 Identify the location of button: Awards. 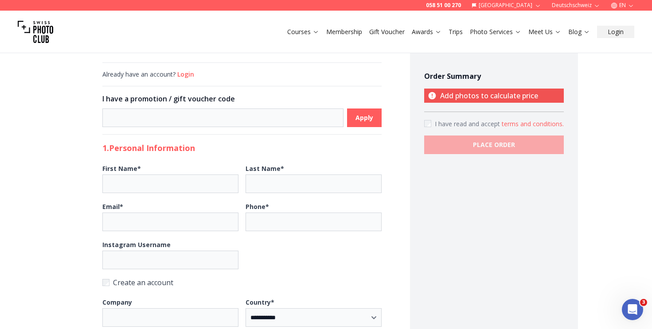
(427, 32).